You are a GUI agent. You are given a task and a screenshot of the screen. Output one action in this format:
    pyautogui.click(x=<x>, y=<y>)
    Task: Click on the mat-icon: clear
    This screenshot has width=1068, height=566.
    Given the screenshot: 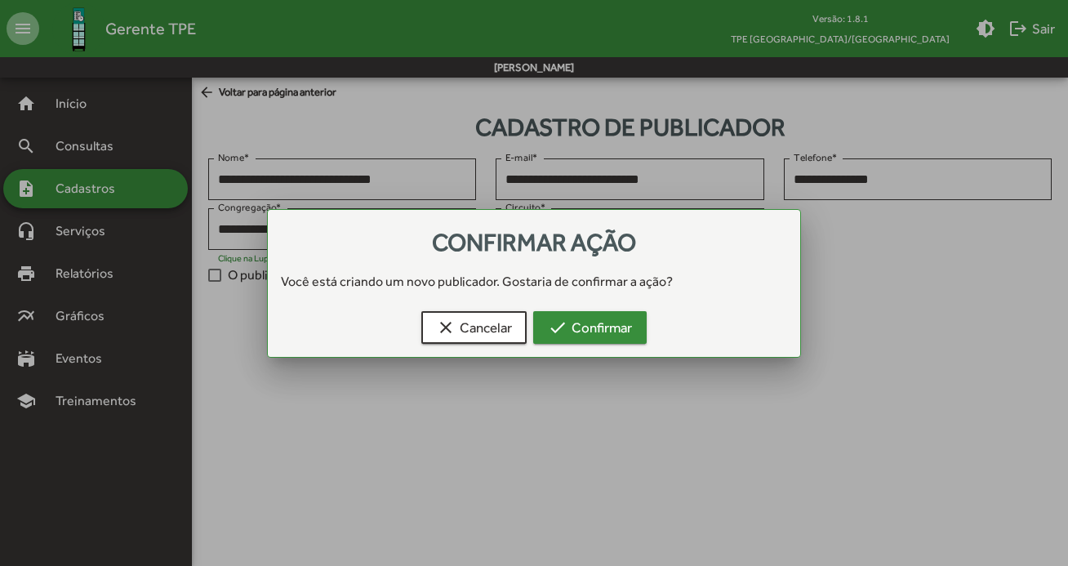 What is the action you would take?
    pyautogui.click(x=446, y=328)
    